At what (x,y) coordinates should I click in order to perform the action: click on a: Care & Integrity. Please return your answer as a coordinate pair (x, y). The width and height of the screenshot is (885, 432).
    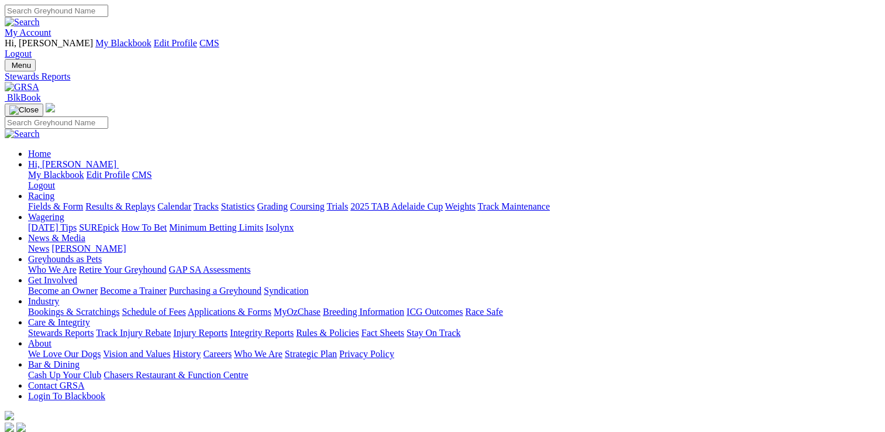
    Looking at the image, I should click on (59, 322).